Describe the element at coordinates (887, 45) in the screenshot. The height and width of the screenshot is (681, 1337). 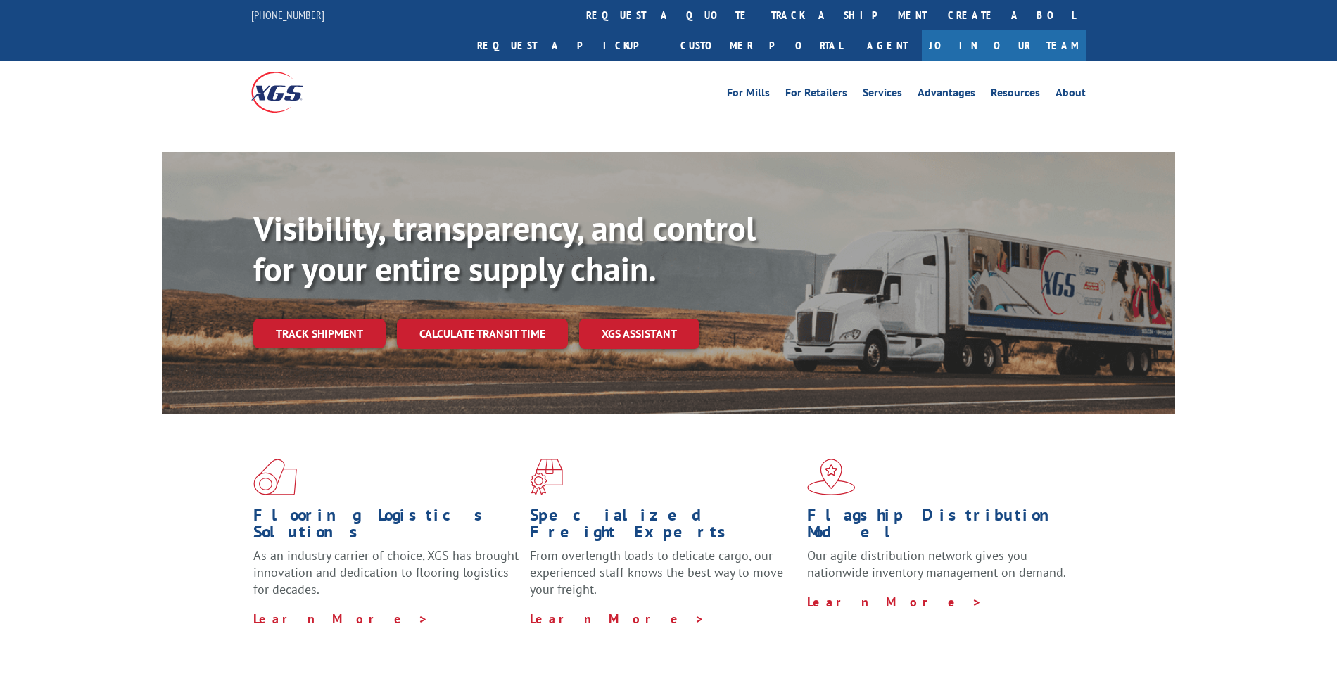
I see `a: Agent` at that location.